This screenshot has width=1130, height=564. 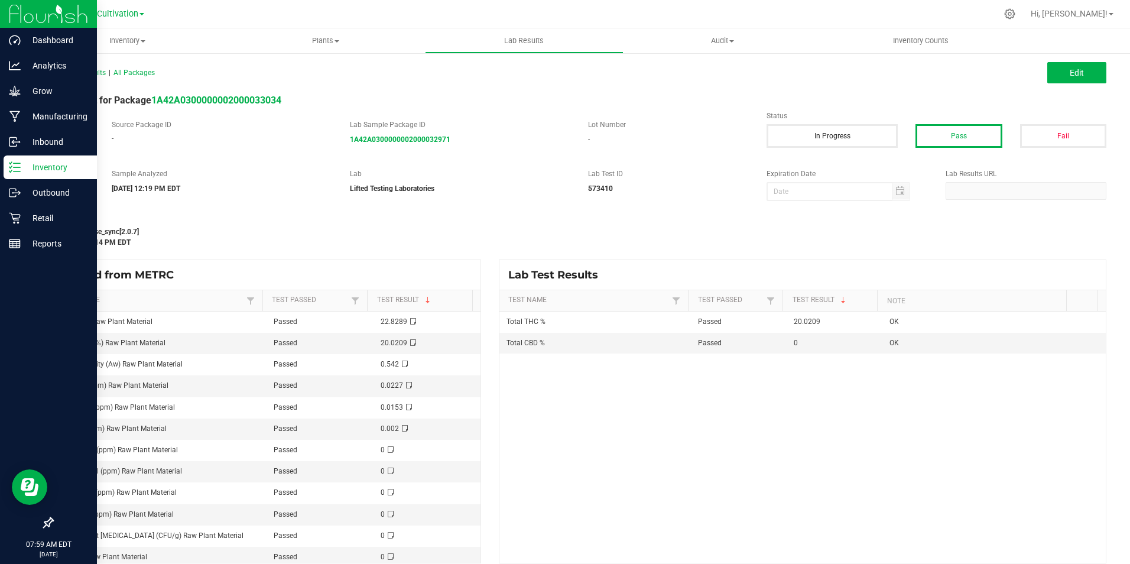 I want to click on span: Acequinocyl (ppm) Raw Plant Material, so click(x=121, y=471).